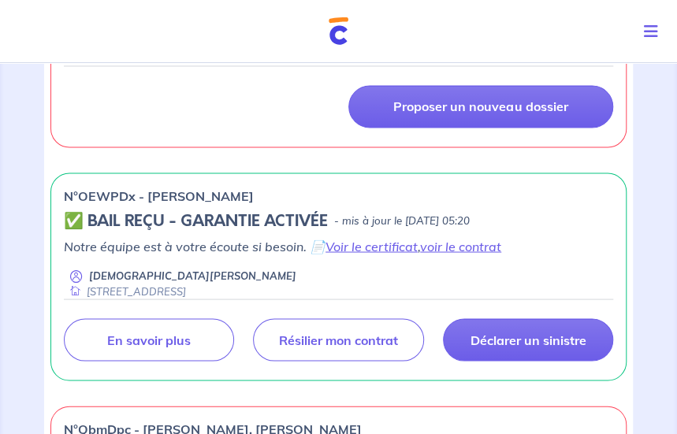 This screenshot has height=434, width=677. What do you see at coordinates (528, 340) in the screenshot?
I see `a: Déclarer un sinistre` at bounding box center [528, 340].